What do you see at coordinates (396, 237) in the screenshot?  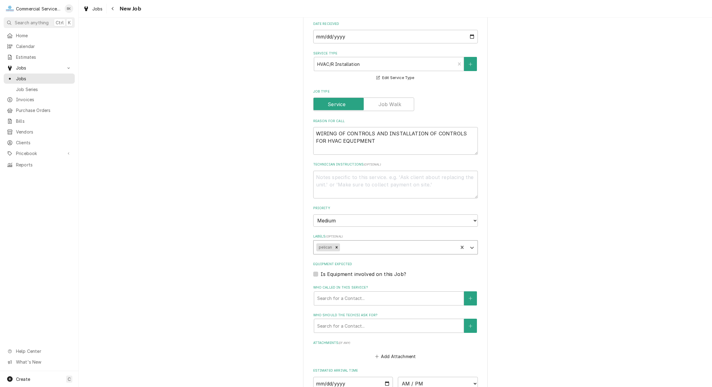 I see `label: Labels` at bounding box center [396, 237].